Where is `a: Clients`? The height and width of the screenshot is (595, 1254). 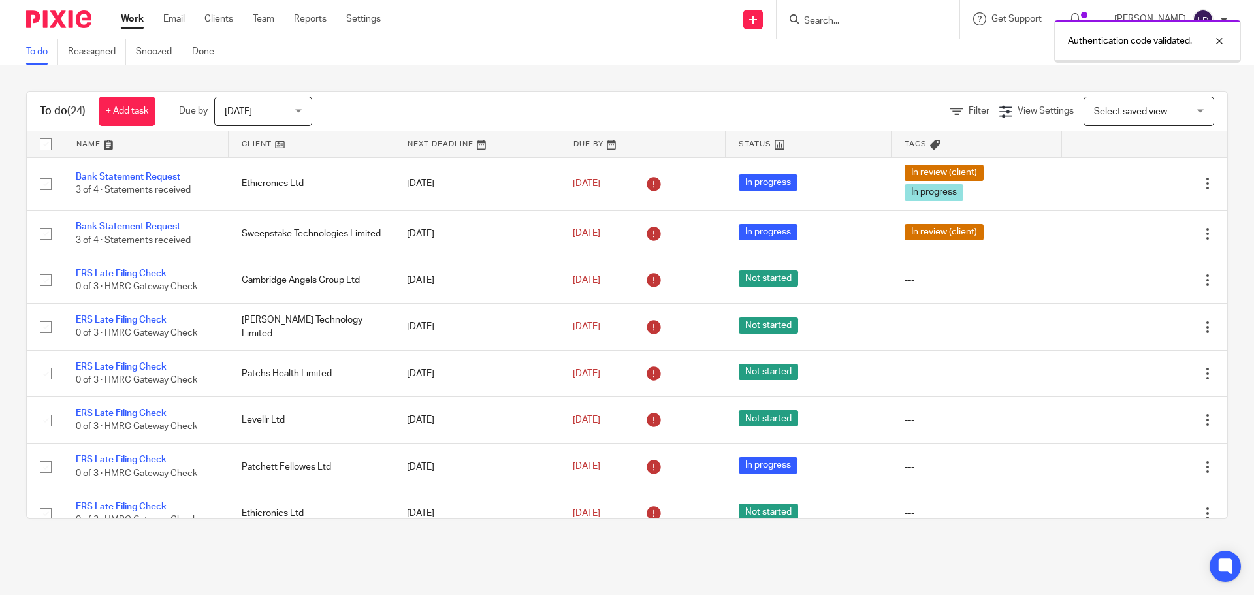 a: Clients is located at coordinates (219, 19).